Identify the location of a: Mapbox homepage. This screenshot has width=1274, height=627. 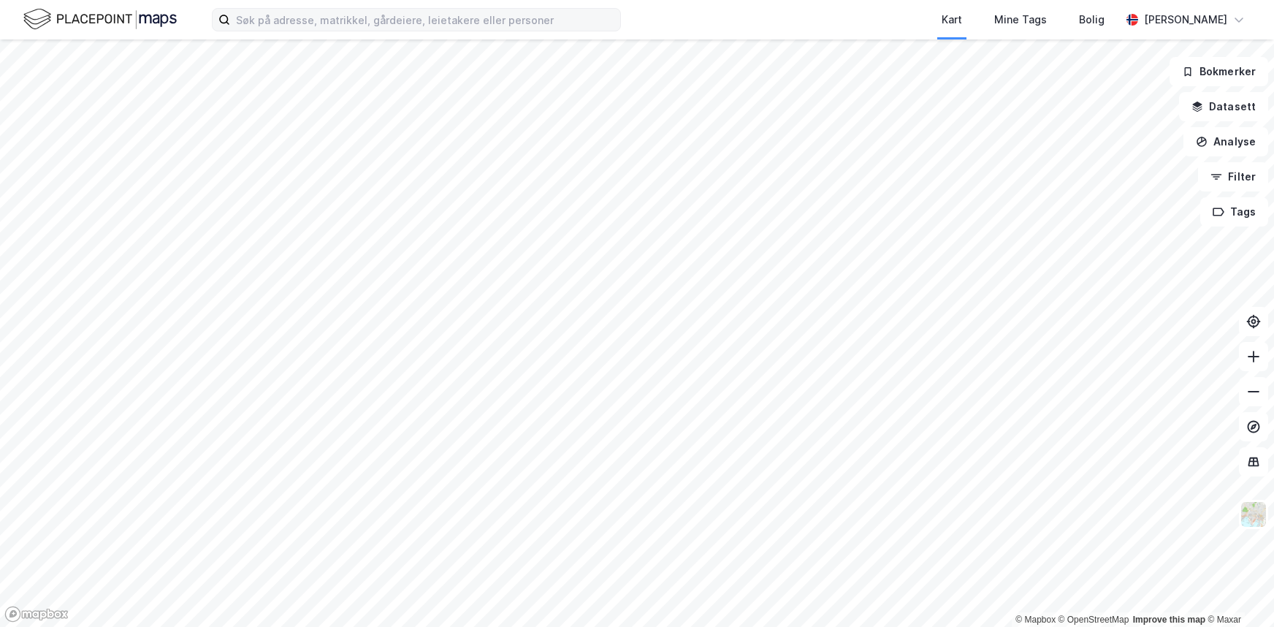
(37, 613).